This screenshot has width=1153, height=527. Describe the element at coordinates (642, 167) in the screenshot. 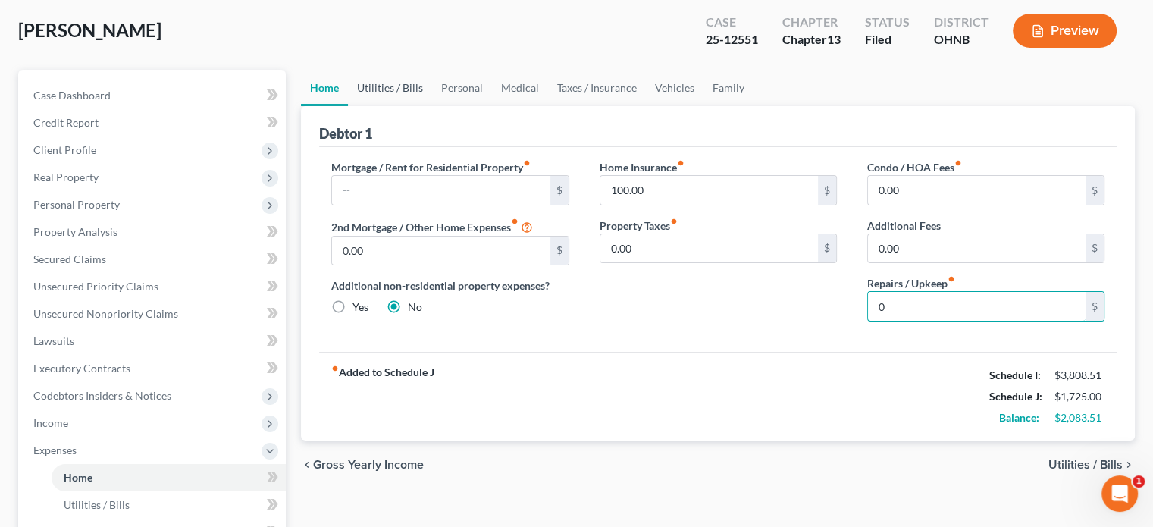

I see `label: Home Insurance` at that location.